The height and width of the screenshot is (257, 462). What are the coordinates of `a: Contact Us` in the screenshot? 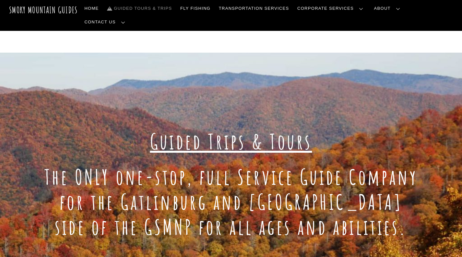 It's located at (106, 22).